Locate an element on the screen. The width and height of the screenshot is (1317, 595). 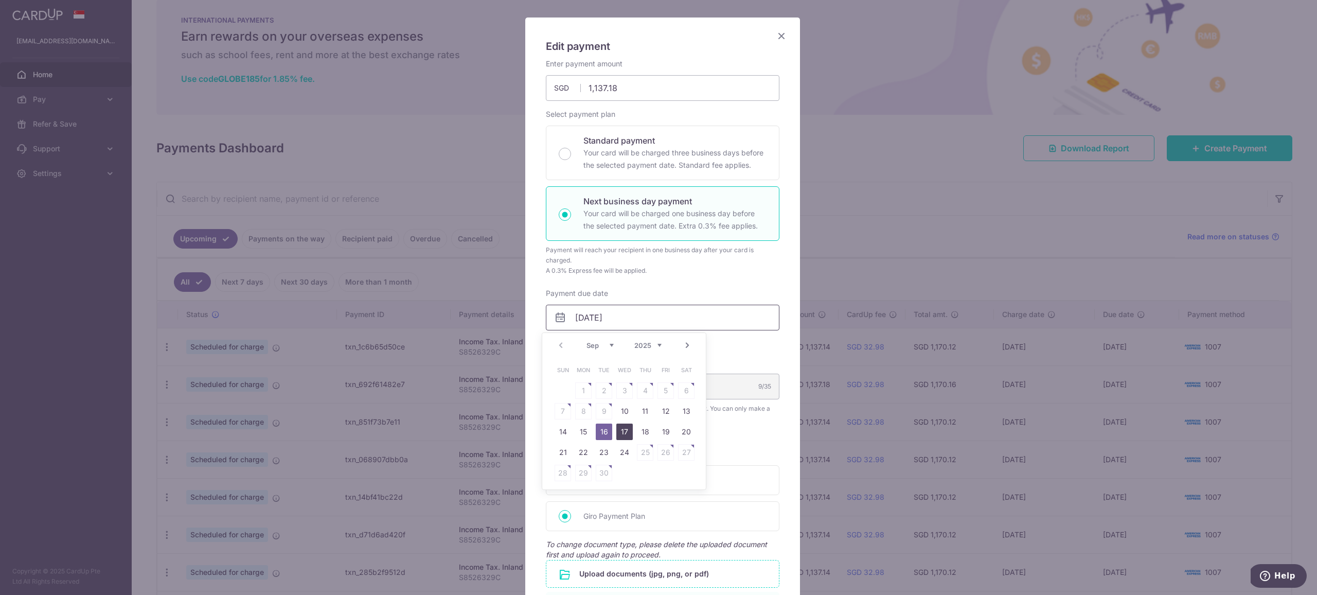
p: Your card will be charged one business day before the selected payment date. Extra 0.3% fee applies. is located at coordinates (675, 220).